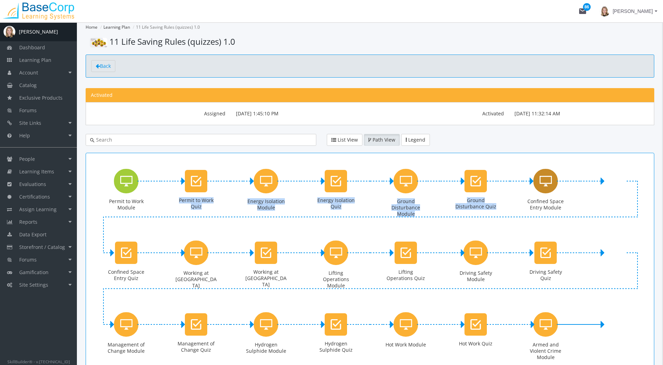 The width and height of the screenshot is (663, 365). Describe the element at coordinates (370, 27) in the screenshot. I see `nav: Breadcrumbs` at that location.